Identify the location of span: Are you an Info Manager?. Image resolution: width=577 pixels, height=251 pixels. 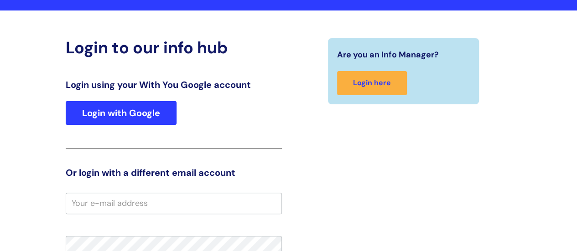
(388, 55).